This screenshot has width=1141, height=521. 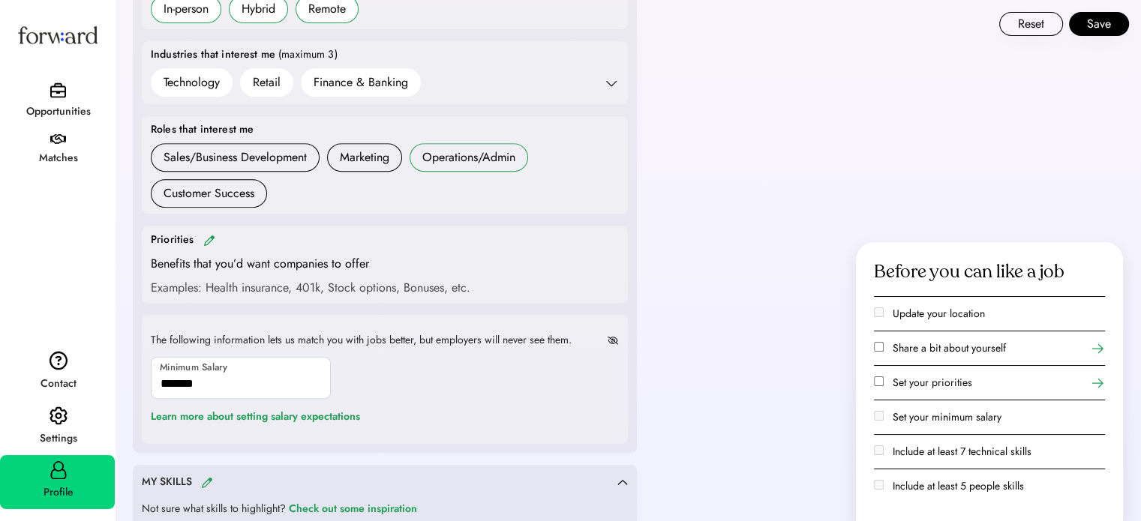 What do you see at coordinates (191, 83) in the screenshot?
I see `div: Technology` at bounding box center [191, 83].